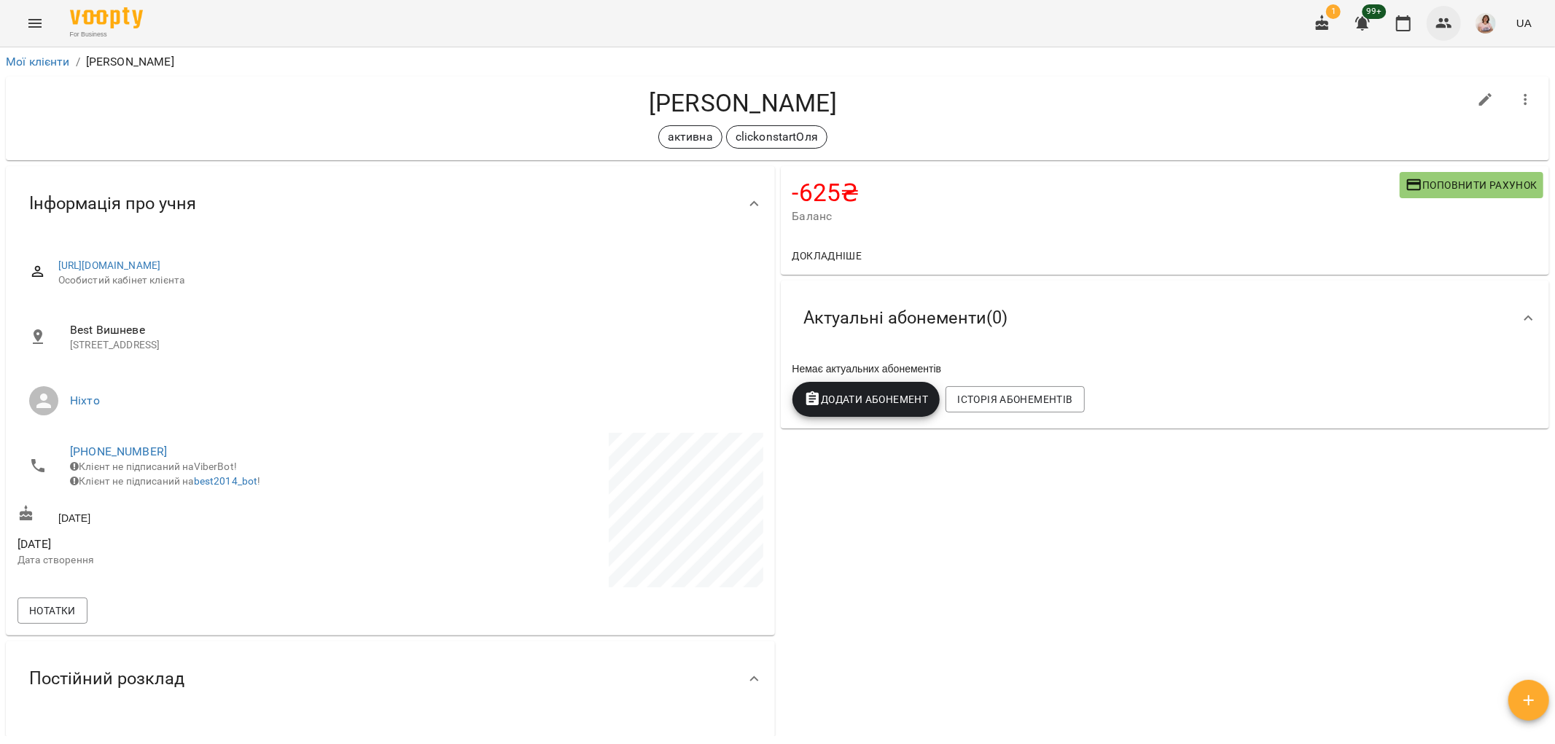 The image size is (1555, 744). I want to click on span: For Business, so click(106, 34).